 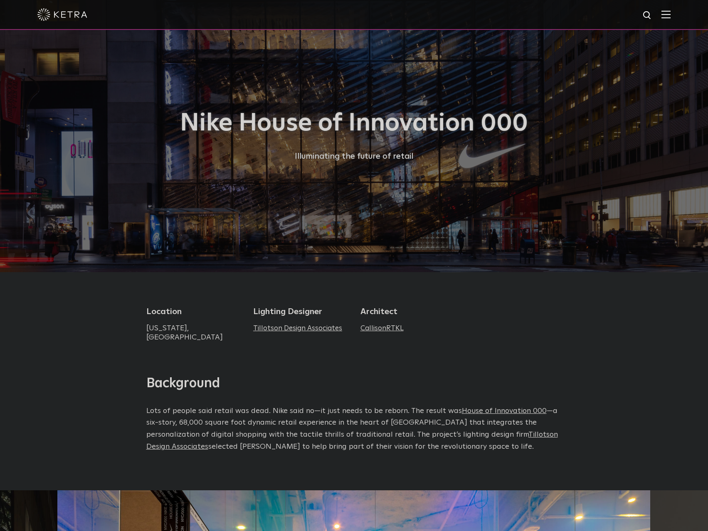 I want to click on img: ketra-logo-2019-white, so click(x=62, y=15).